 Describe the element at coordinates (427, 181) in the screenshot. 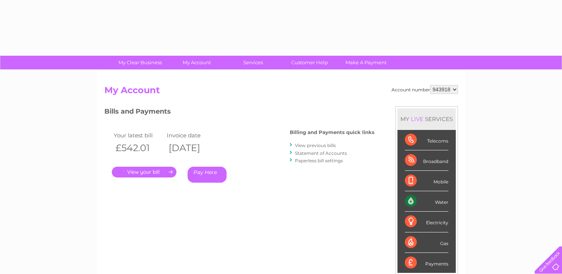

I see `div: Mobile` at that location.